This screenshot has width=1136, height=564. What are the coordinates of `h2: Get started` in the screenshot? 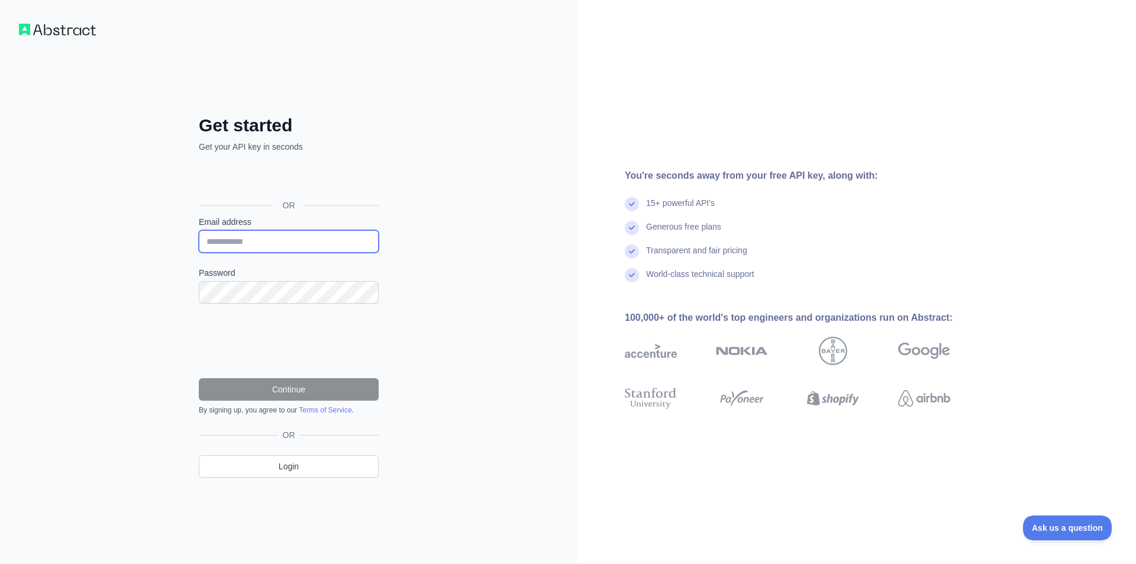 It's located at (289, 125).